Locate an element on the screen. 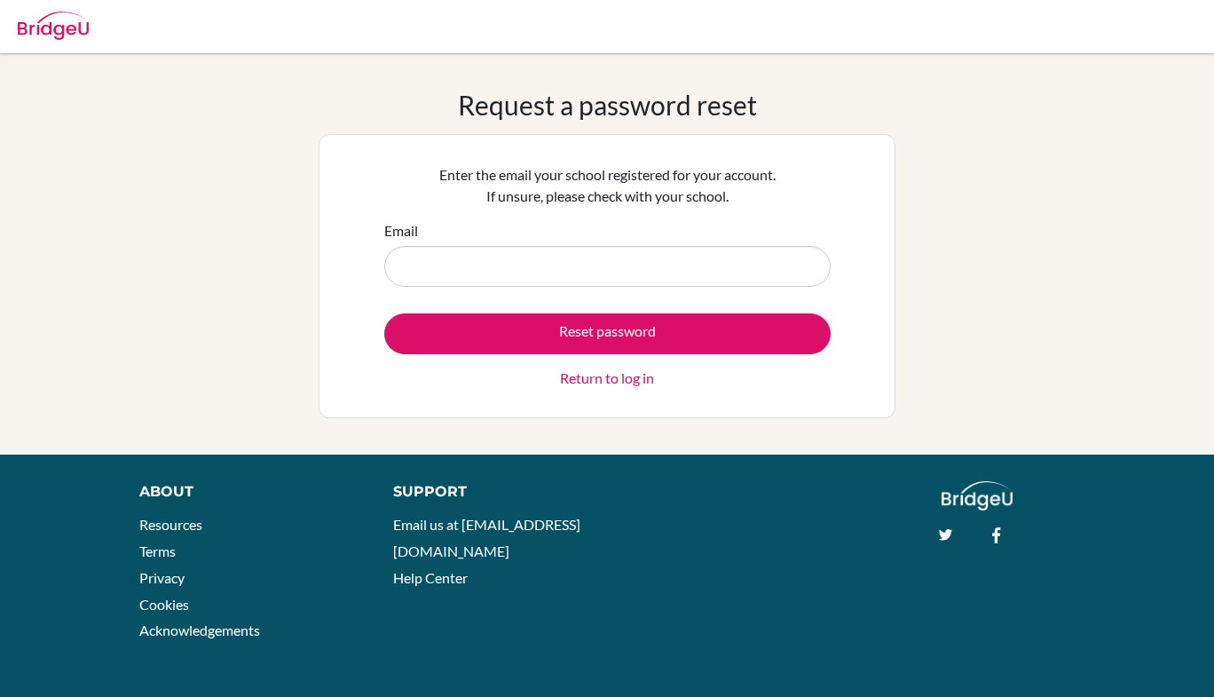 Image resolution: width=1214 pixels, height=697 pixels. a: Acknowledgements is located at coordinates (200, 629).